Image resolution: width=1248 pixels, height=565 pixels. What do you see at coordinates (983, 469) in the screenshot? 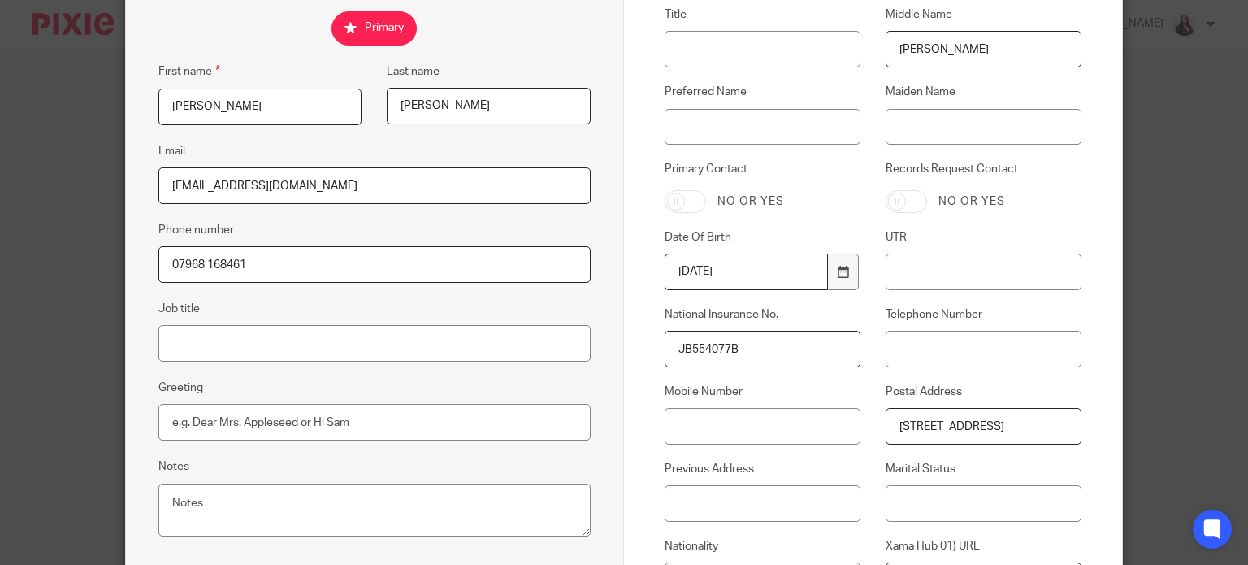
I see `label: Marital Status` at bounding box center [983, 469].